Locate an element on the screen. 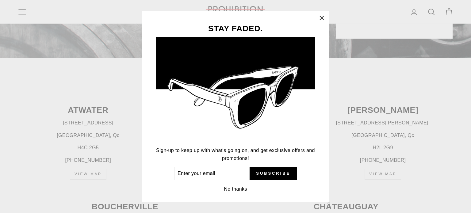 This screenshot has width=471, height=213. button: No thanks is located at coordinates (235, 189).